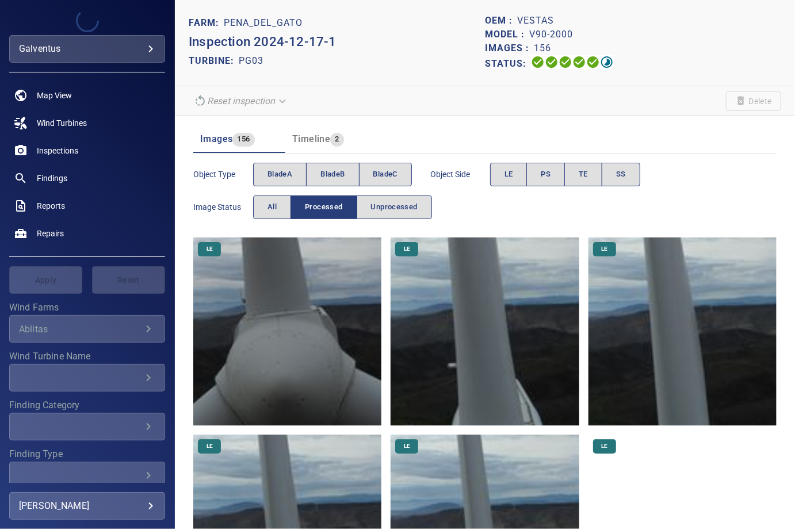  Describe the element at coordinates (621, 174) in the screenshot. I see `button: SS` at that location.